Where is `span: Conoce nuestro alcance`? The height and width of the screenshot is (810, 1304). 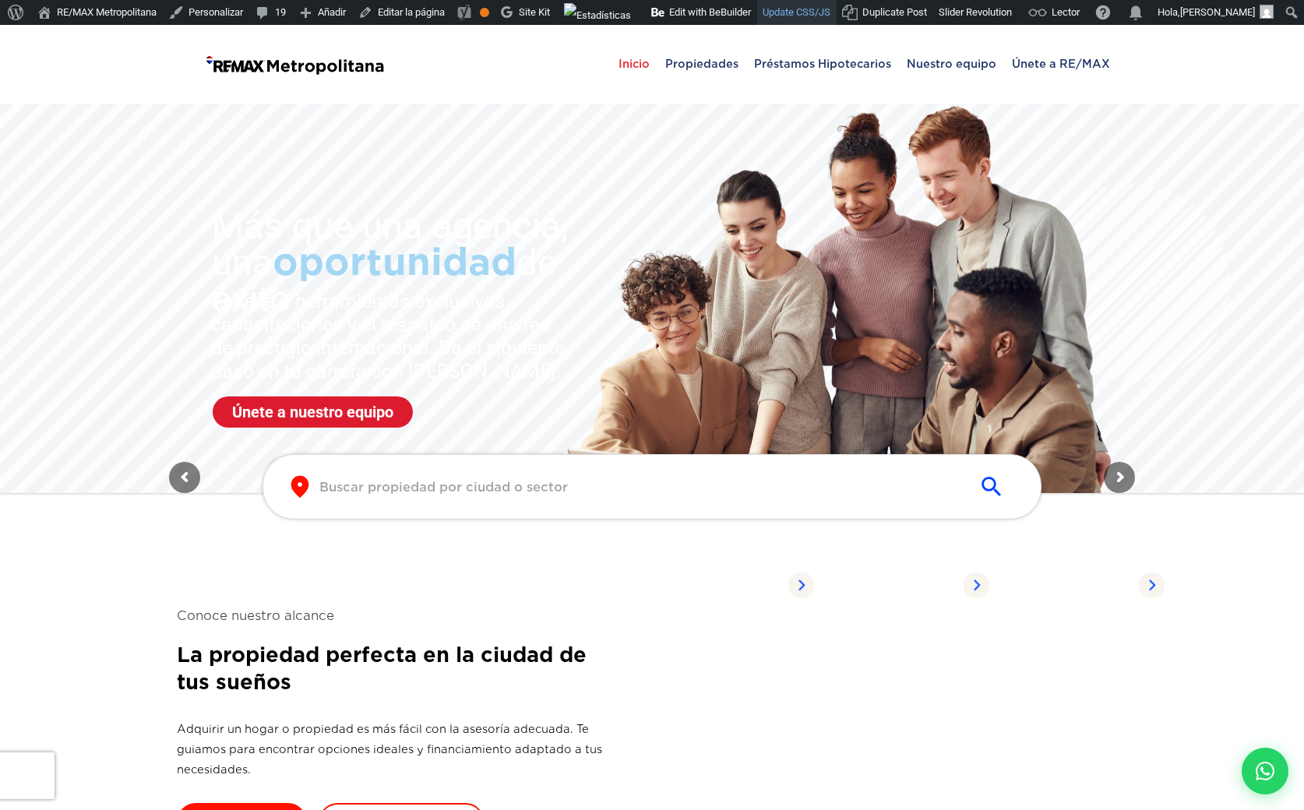
span: Conoce nuestro alcance is located at coordinates (395, 615).